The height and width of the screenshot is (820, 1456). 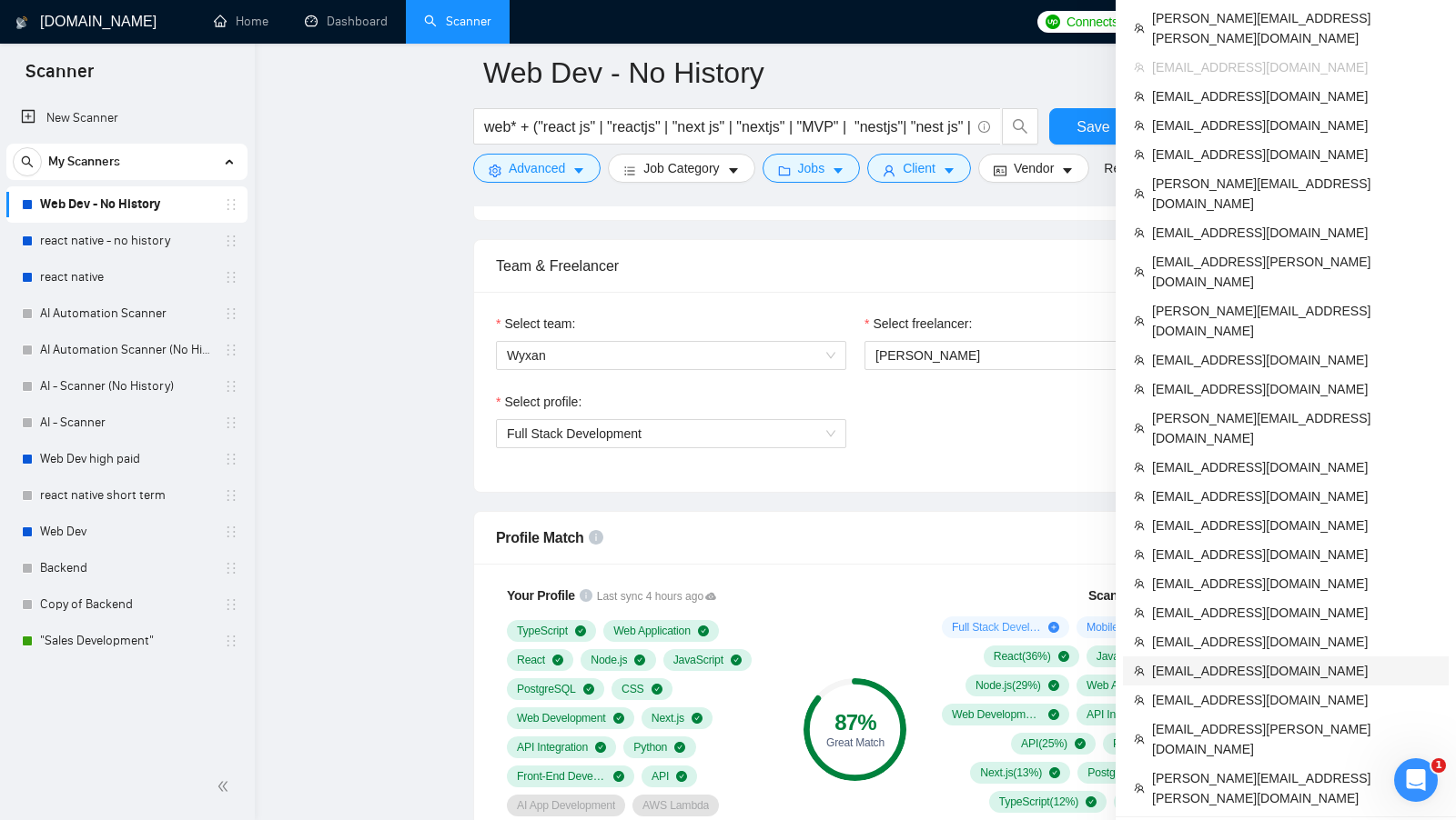 I want to click on span: Your Profile, so click(x=540, y=596).